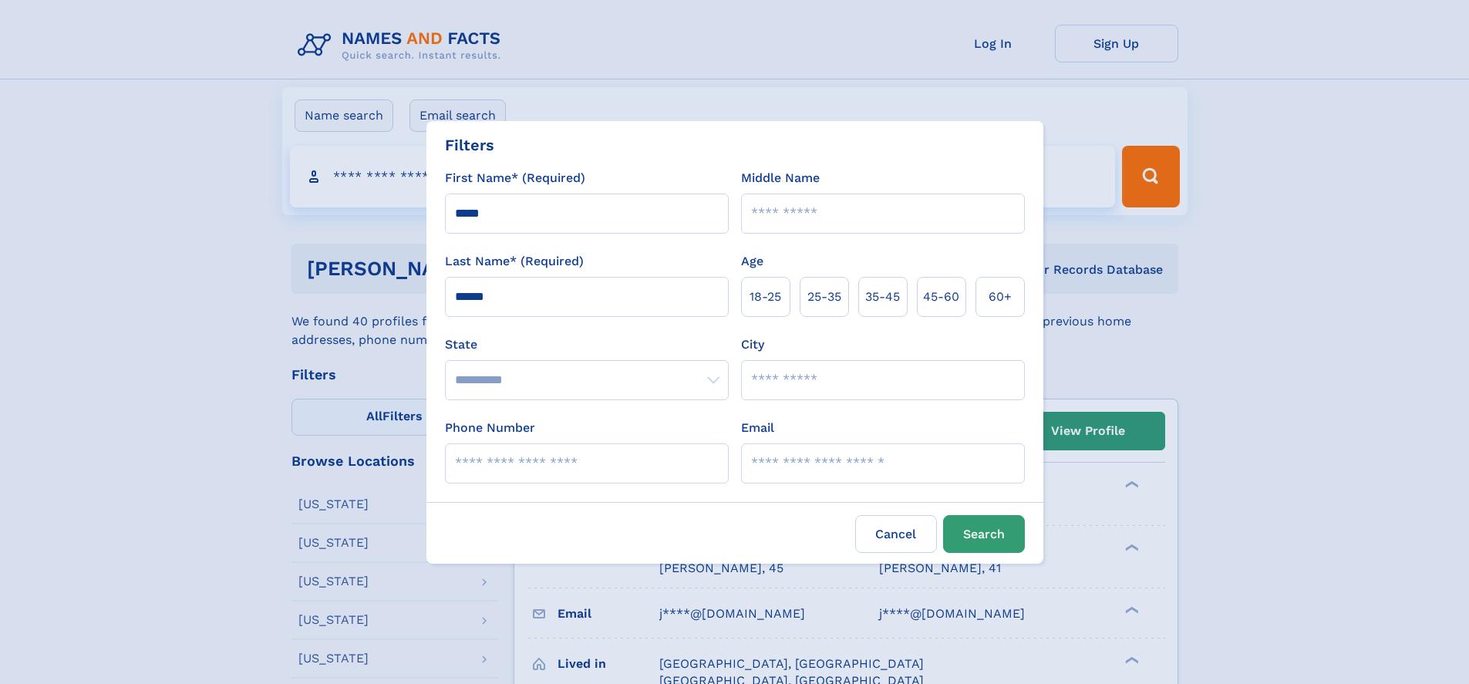  Describe the element at coordinates (1000, 297) in the screenshot. I see `span: 60+` at that location.